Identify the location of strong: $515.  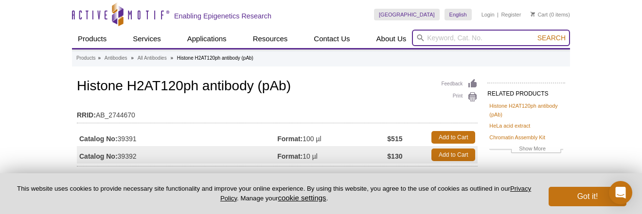
(394, 139).